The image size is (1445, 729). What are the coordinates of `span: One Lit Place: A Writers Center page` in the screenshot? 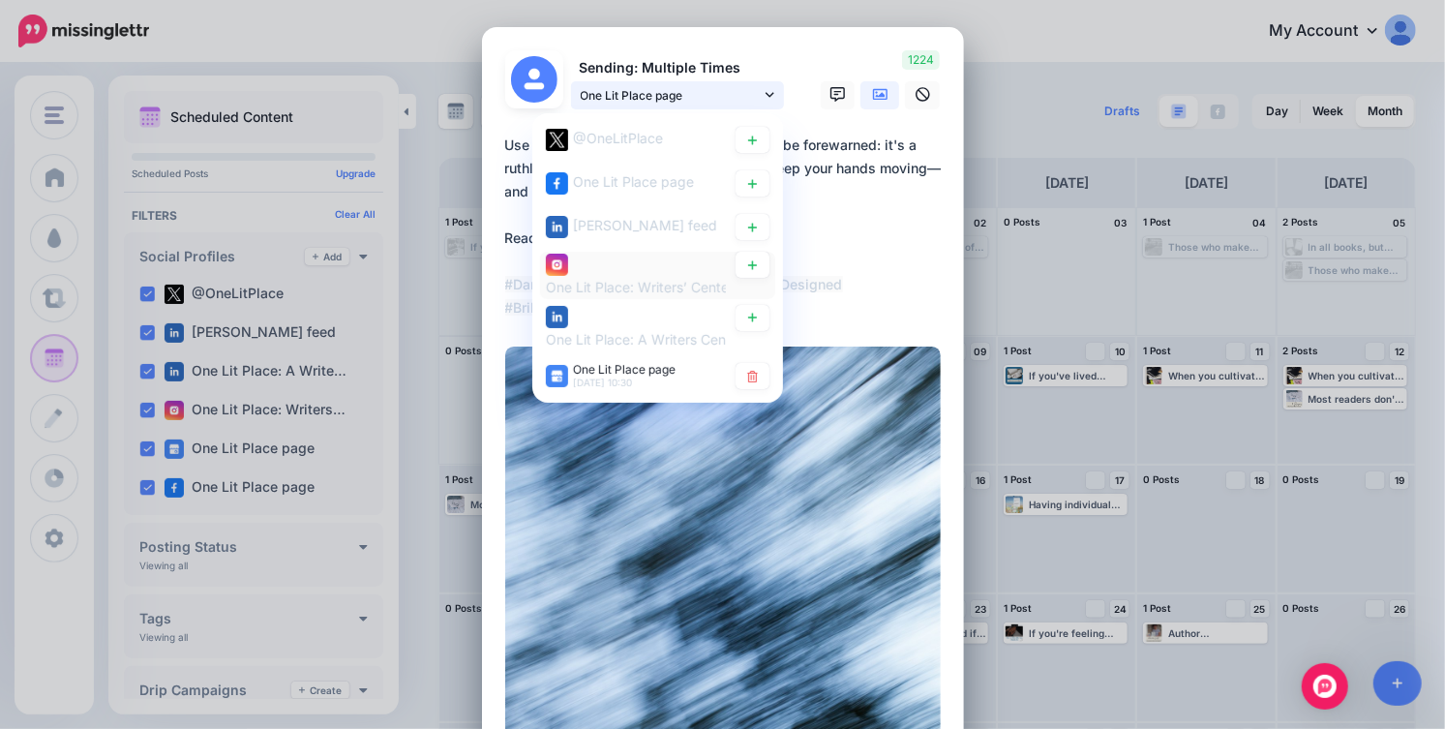 It's located at (663, 339).